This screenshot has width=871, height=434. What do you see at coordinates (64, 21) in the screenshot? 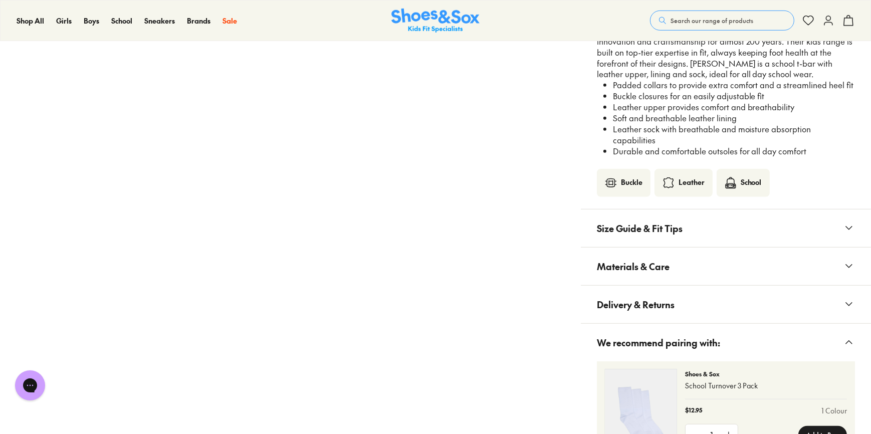
I see `a: Girls` at bounding box center [64, 21].